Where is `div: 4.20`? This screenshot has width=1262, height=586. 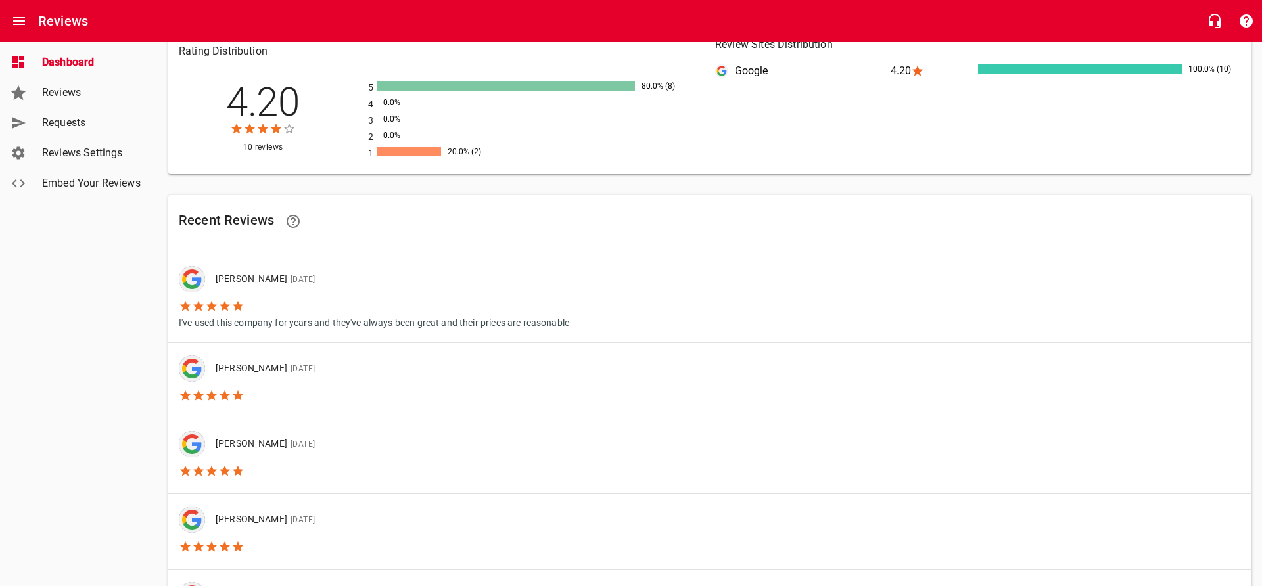
div: 4.20 is located at coordinates (934, 71).